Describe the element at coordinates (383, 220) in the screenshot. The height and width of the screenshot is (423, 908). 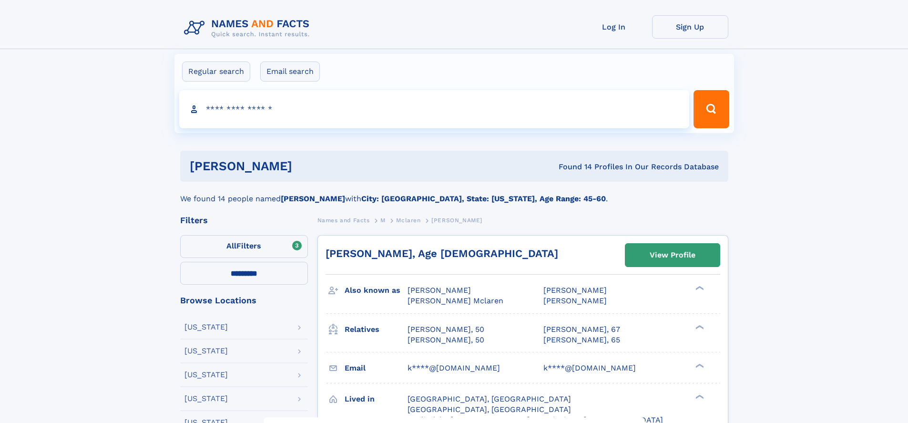
I see `span: M` at that location.